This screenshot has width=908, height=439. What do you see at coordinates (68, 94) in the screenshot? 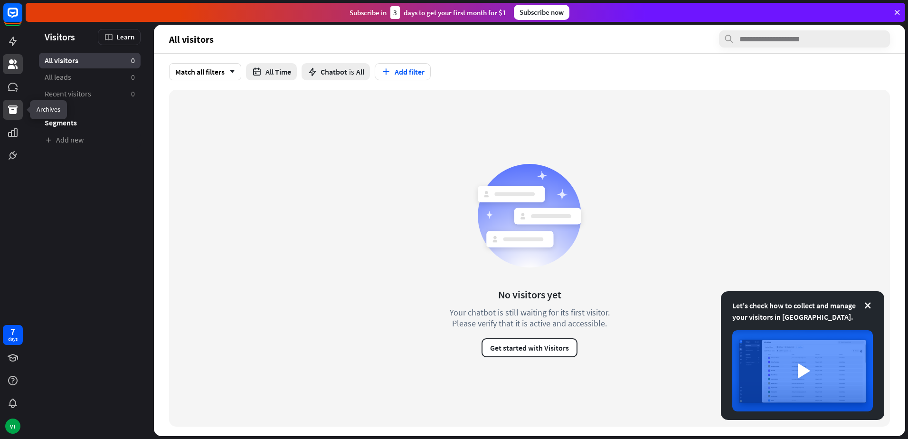
I see `span: Recent visitors` at bounding box center [68, 94].